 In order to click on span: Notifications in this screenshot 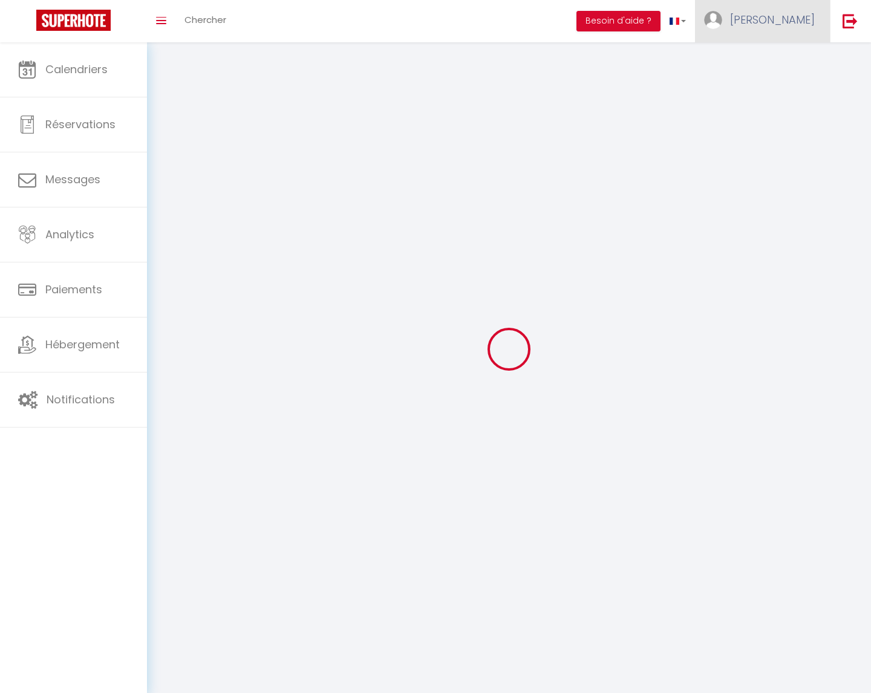, I will do `click(80, 399)`.